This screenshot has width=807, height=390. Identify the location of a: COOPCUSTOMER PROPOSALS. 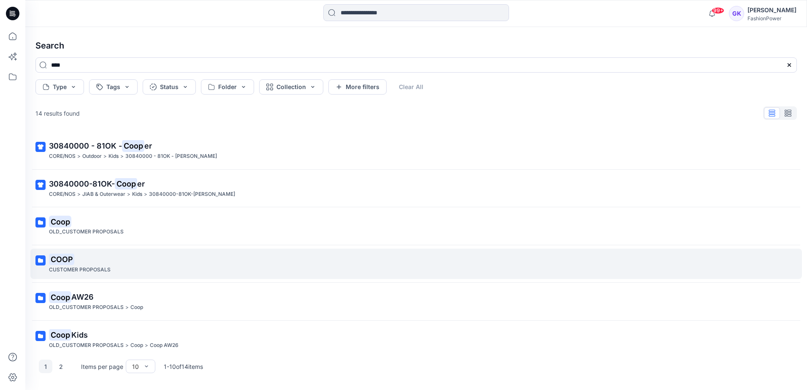
(416, 264).